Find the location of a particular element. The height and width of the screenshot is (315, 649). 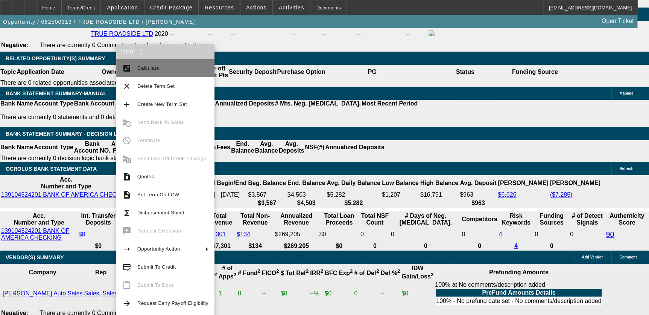

th: Fees is located at coordinates (224, 147).